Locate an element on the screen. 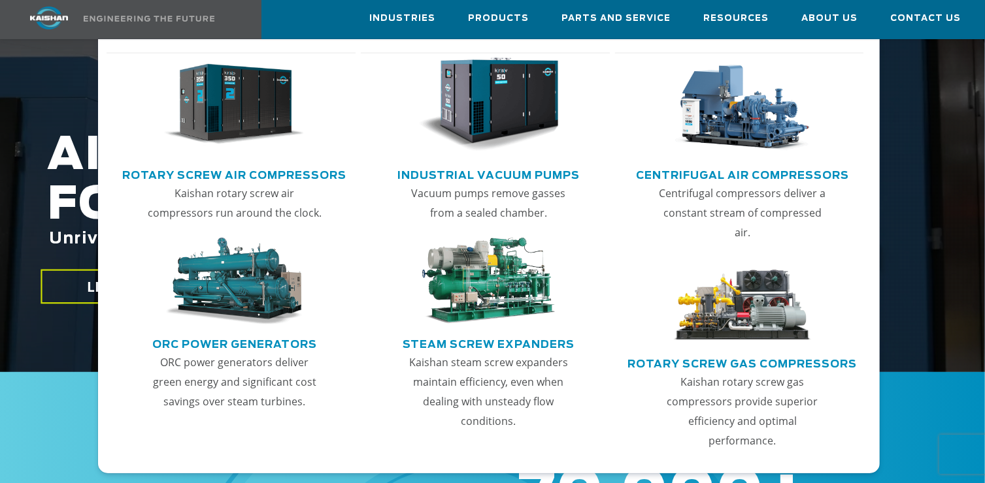  a: About Us is located at coordinates (829, 18).